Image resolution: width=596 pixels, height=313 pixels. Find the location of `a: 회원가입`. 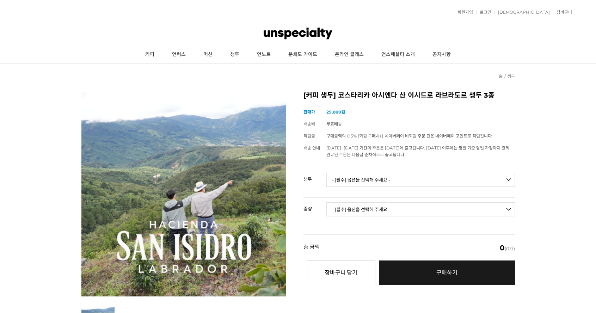

a: 회원가입 is located at coordinates (463, 12).